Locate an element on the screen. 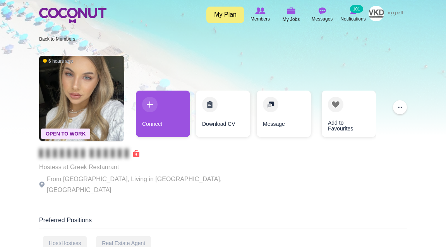  a: Messages Messages is located at coordinates (322, 15).